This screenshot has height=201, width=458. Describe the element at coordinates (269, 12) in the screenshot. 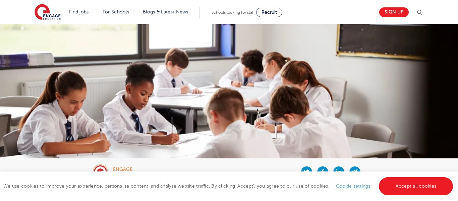

I see `span: Recruit` at that location.